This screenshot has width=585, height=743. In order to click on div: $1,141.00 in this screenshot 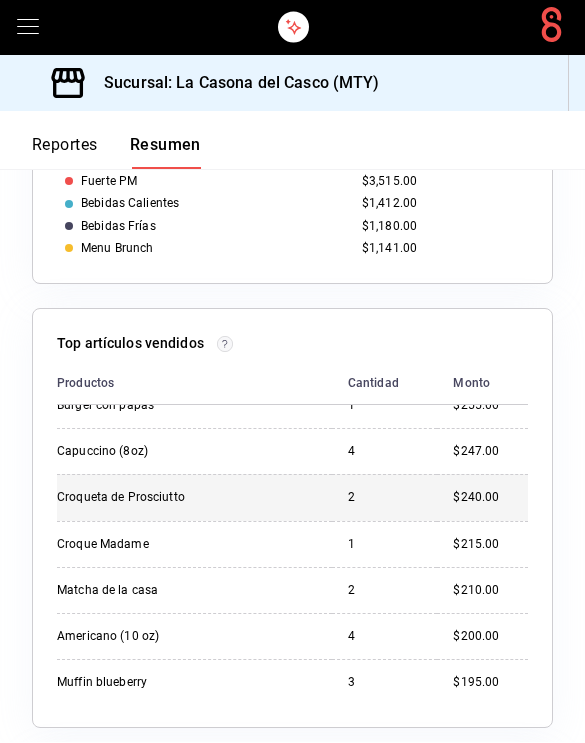, I will do `click(441, 249)`.